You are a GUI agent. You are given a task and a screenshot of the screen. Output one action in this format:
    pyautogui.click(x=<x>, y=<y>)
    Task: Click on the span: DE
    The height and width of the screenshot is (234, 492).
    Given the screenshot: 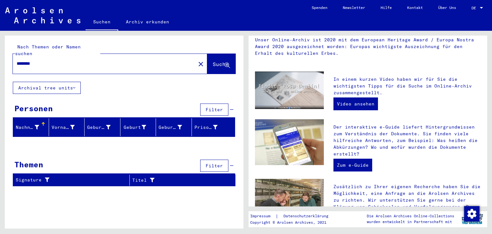 What is the action you would take?
    pyautogui.click(x=475, y=8)
    